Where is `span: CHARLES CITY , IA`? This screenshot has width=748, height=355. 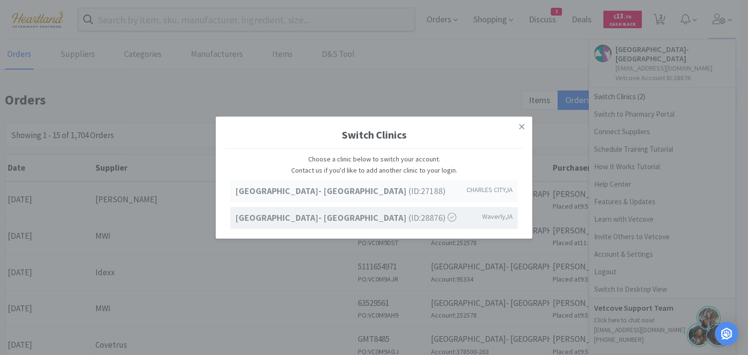 span: CHARLES CITY , IA is located at coordinates (489, 190).